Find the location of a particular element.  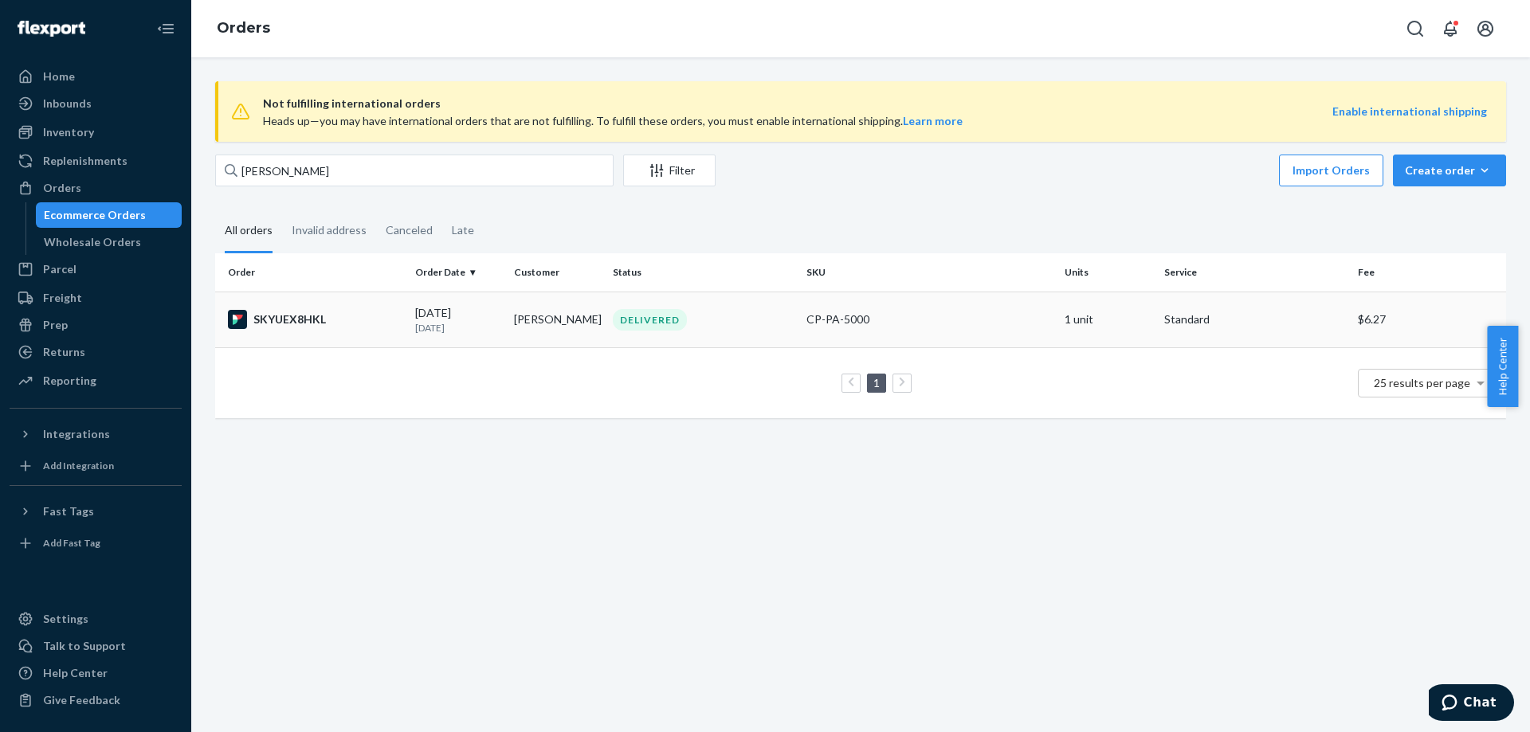

th: Order Date is located at coordinates (458, 273).